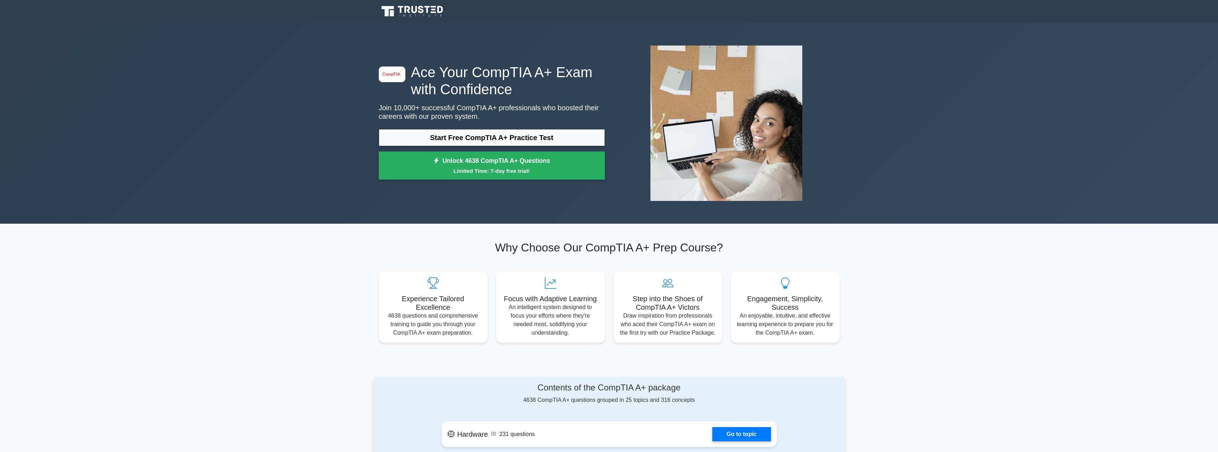  What do you see at coordinates (609, 393) in the screenshot?
I see `div: 4638 CompTIA A+ questions grouped in 25 topics and 316 concepts` at bounding box center [609, 393].